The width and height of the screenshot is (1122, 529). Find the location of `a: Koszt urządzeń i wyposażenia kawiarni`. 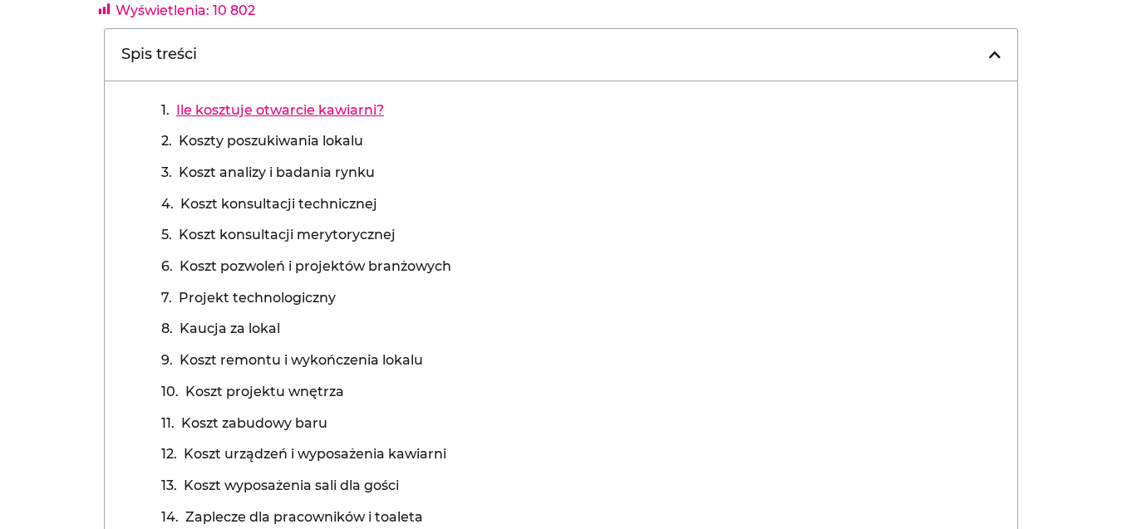

a: Koszt urządzeń i wyposażenia kawiarni is located at coordinates (315, 454).